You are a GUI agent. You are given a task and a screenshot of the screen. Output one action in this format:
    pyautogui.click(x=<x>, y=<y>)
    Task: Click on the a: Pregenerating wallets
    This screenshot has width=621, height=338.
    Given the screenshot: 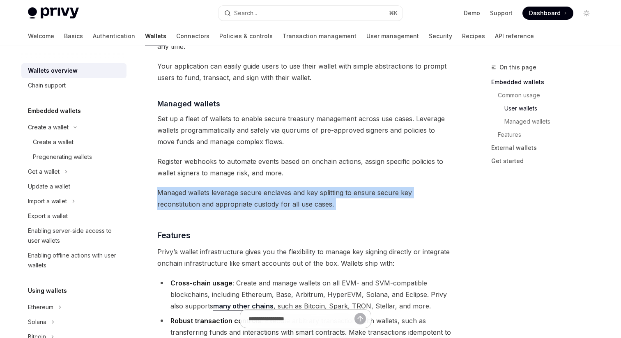 What is the action you would take?
    pyautogui.click(x=74, y=157)
    